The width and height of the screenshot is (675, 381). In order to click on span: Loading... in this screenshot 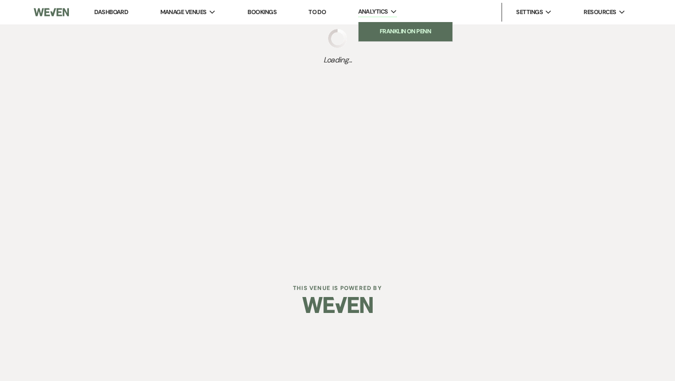, I will do `click(338, 60)`.